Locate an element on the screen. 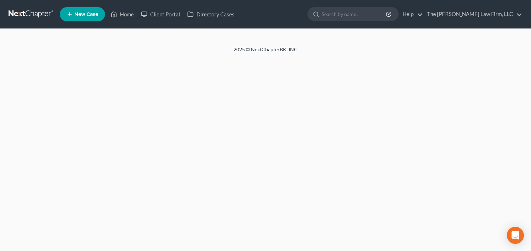 The height and width of the screenshot is (251, 531). div: 2025 © NextChapterBK, INC is located at coordinates (266, 52).